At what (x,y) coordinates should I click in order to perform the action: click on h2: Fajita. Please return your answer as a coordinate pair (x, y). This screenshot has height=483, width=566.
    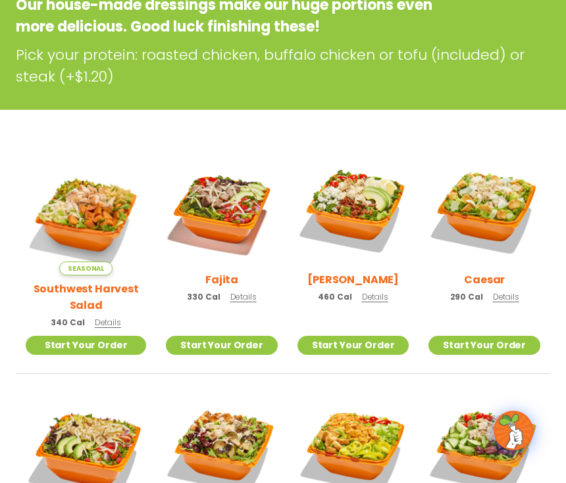
    Looking at the image, I should click on (222, 280).